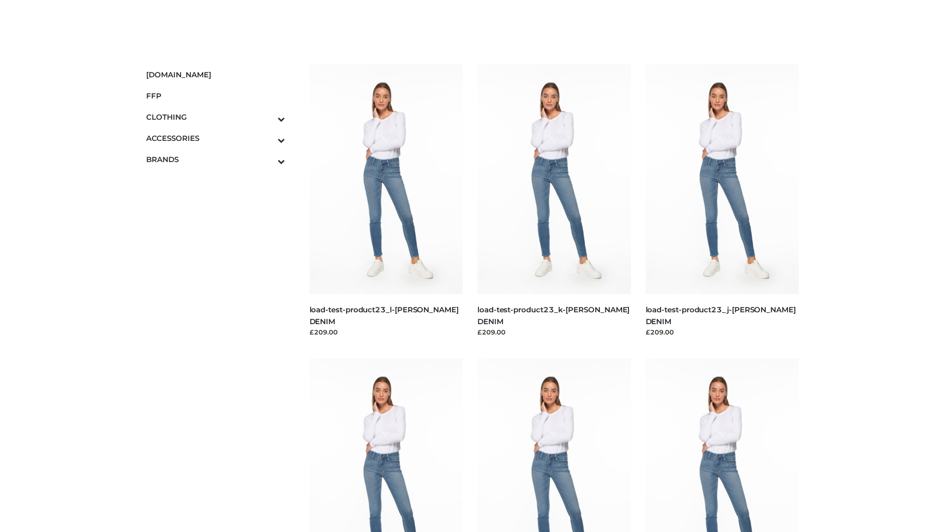 This screenshot has width=945, height=532. I want to click on span: BRANDS, so click(216, 159).